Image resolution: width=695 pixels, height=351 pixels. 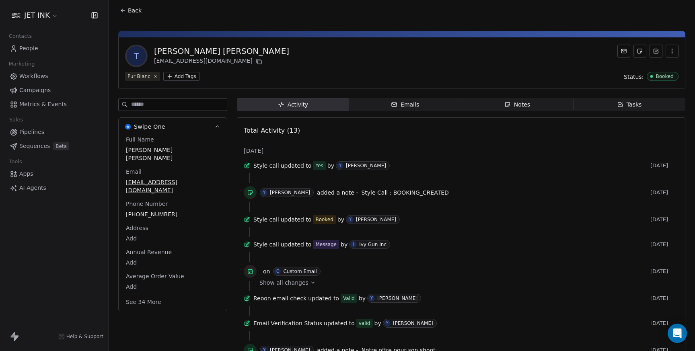 I want to click on span: Phone Number, so click(x=147, y=204).